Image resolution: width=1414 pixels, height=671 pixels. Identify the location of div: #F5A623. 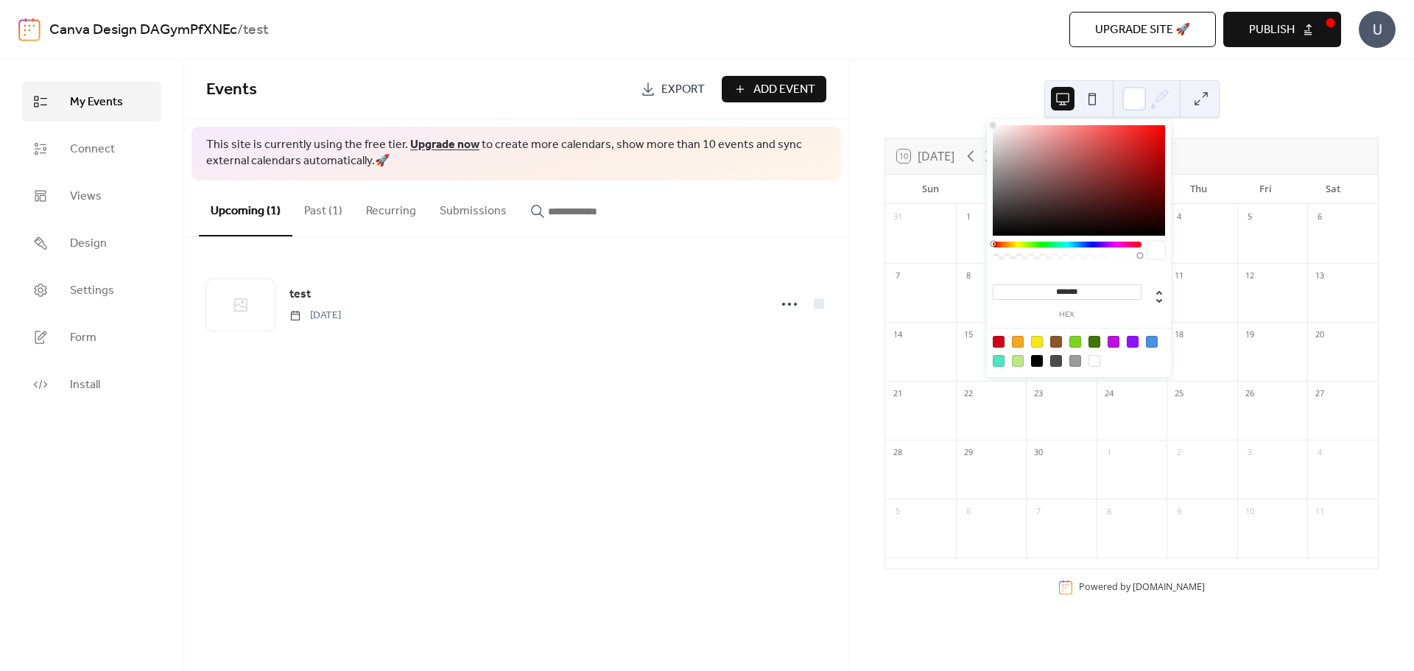
(1018, 342).